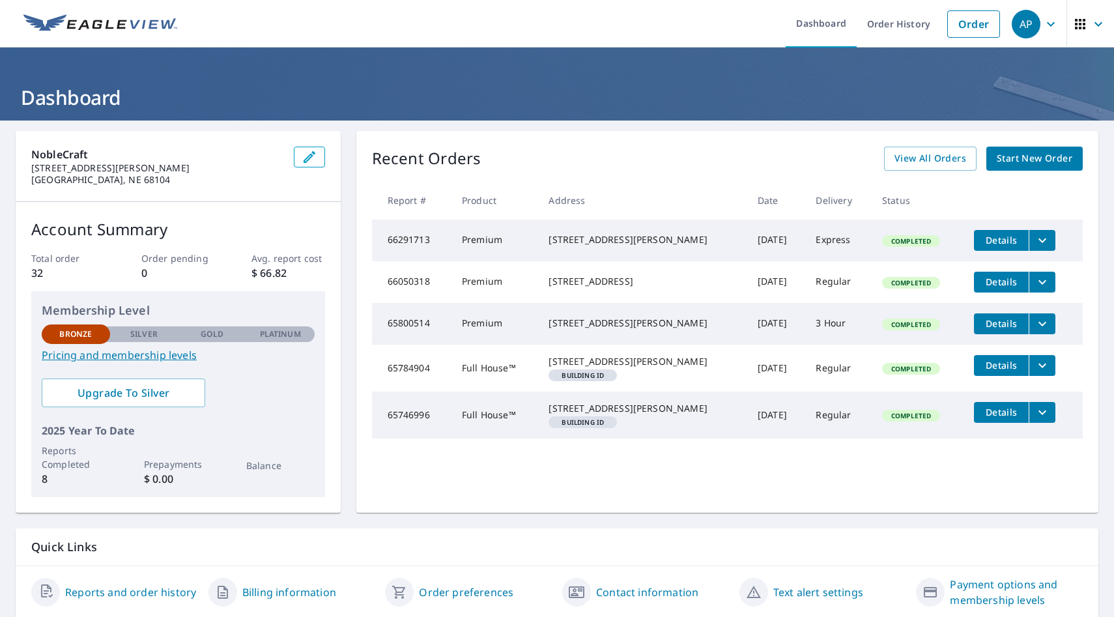 The width and height of the screenshot is (1114, 617). Describe the element at coordinates (412, 200) in the screenshot. I see `th: Report #` at that location.